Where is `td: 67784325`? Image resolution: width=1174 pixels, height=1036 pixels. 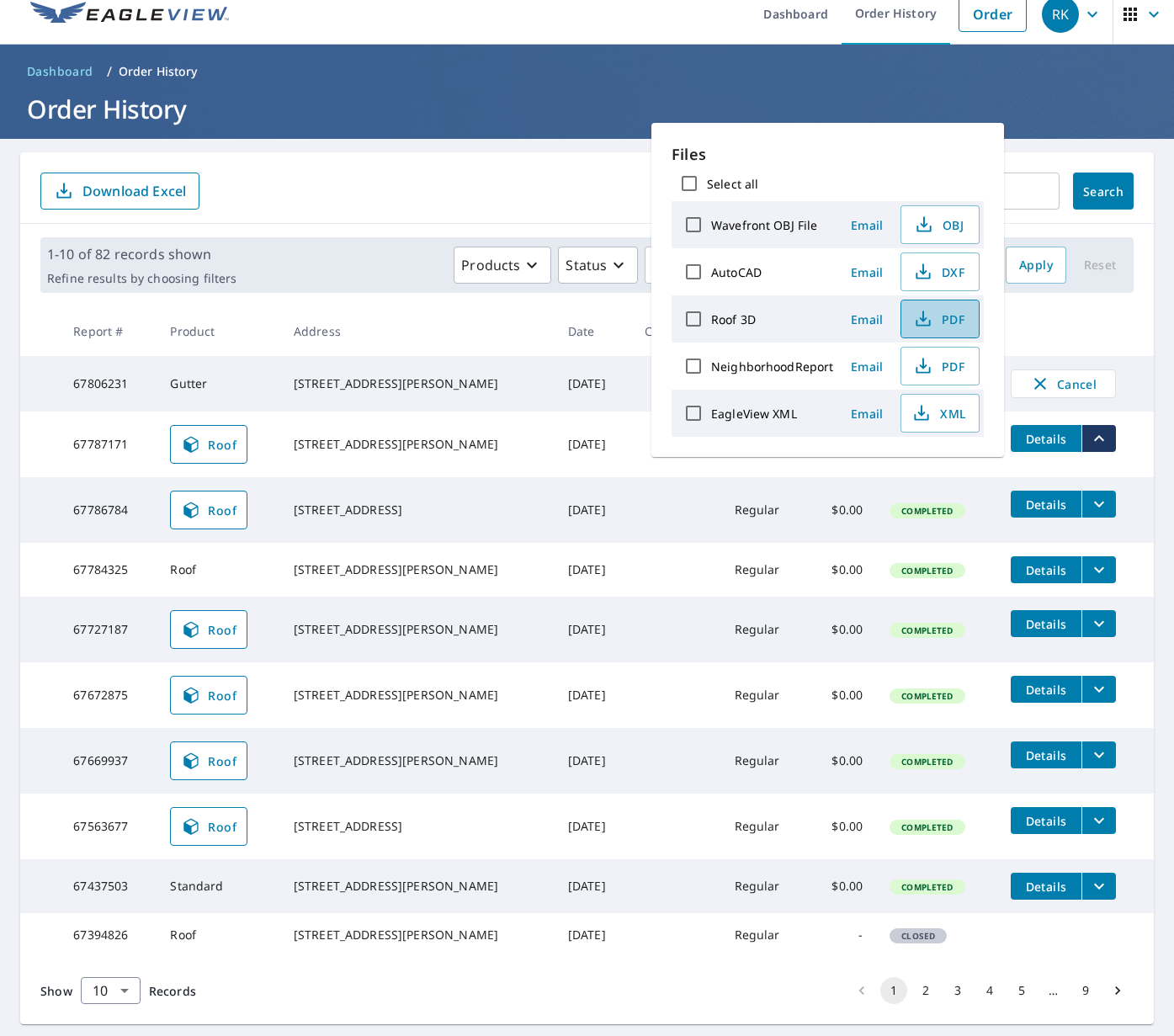 td: 67784325 is located at coordinates (108, 570).